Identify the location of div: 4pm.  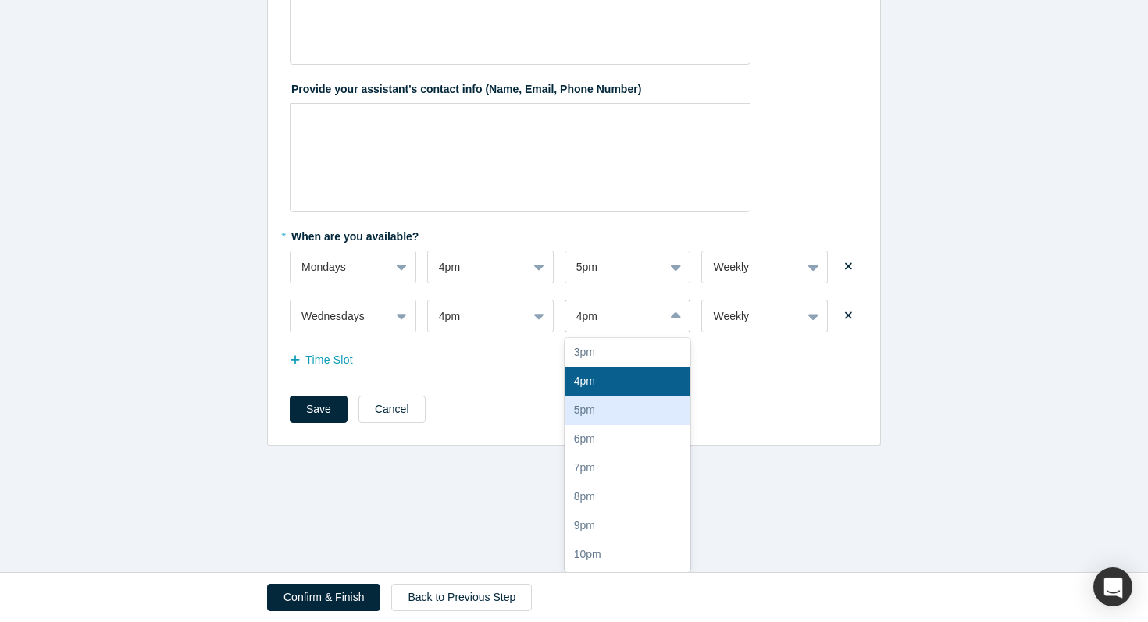
(628, 381).